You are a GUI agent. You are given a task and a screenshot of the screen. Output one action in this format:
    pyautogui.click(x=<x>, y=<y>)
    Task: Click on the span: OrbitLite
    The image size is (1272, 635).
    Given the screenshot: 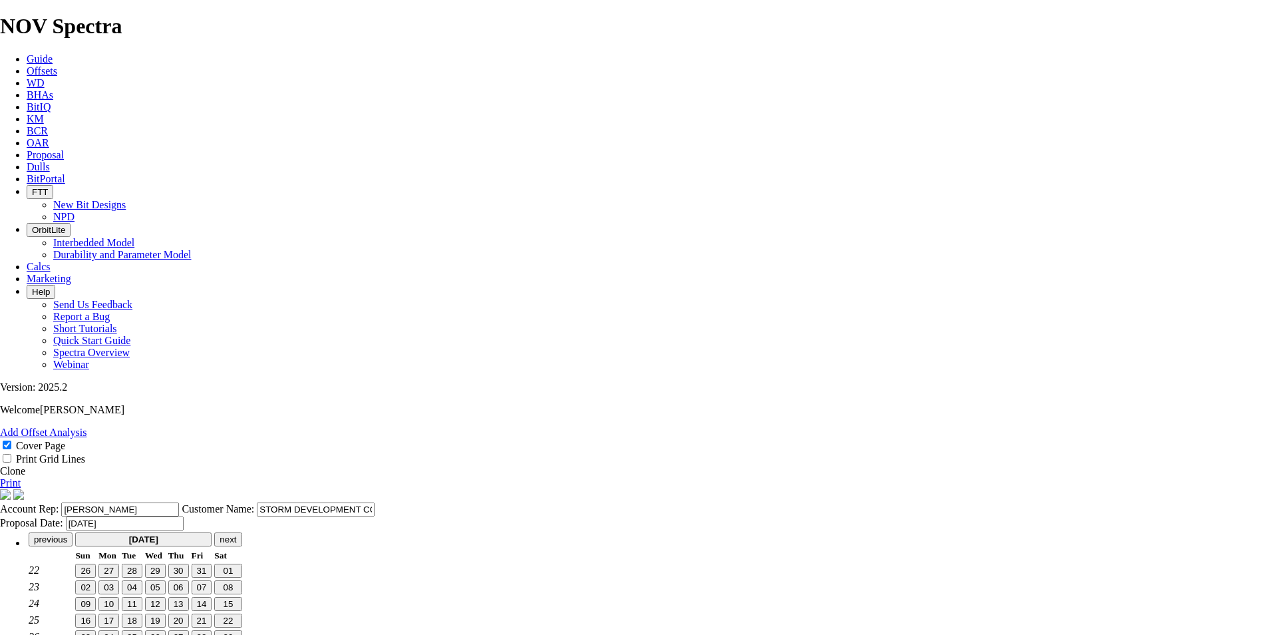 What is the action you would take?
    pyautogui.click(x=49, y=230)
    